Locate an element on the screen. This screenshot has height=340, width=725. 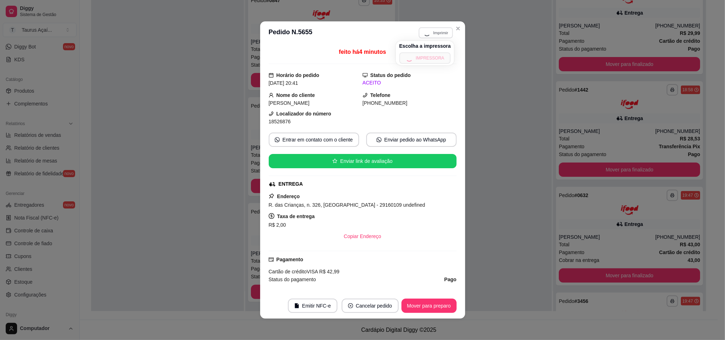
strong: Status do pedido is located at coordinates (391, 75).